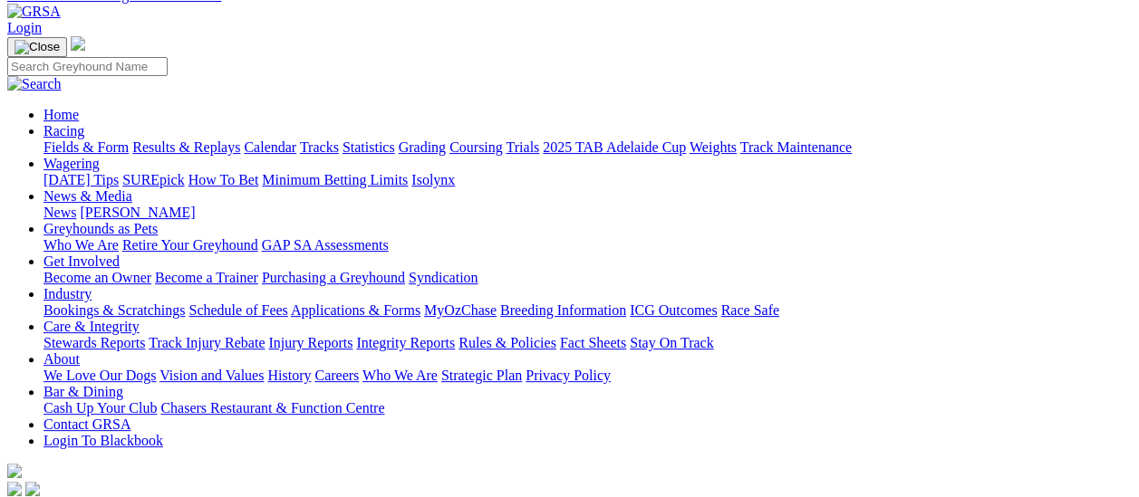  I want to click on a: 2025 TAB Adelaide Cup, so click(614, 147).